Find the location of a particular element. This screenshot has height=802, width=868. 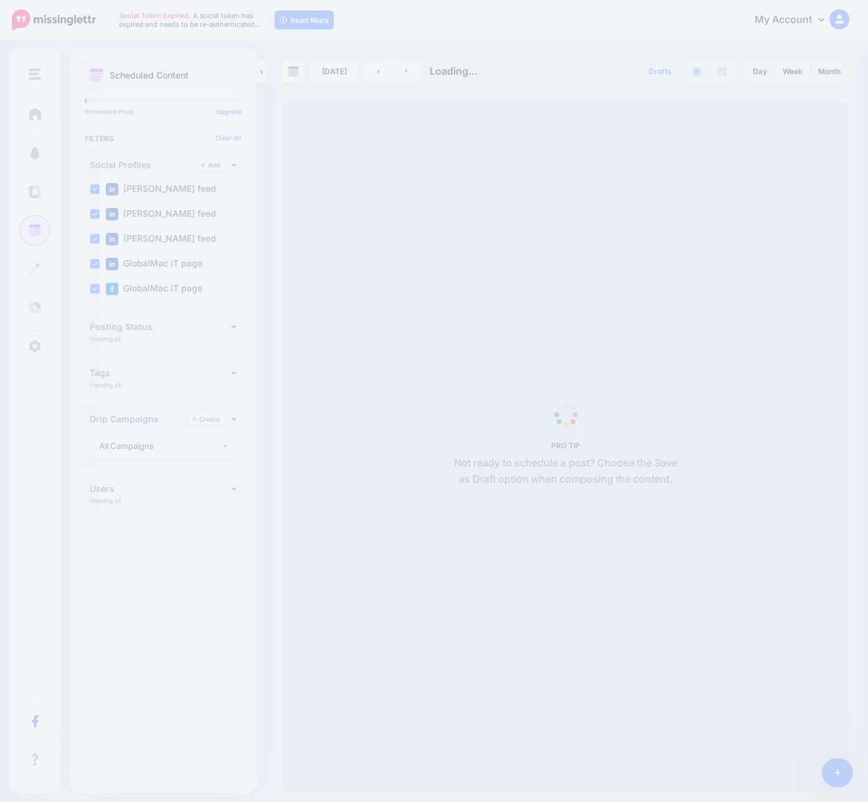

a: Day is located at coordinates (760, 72).